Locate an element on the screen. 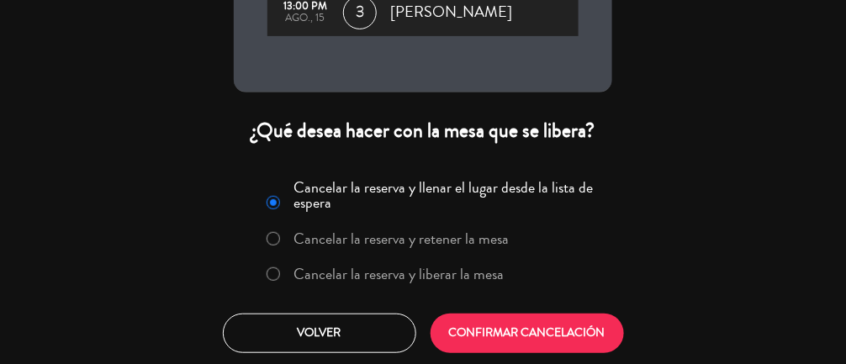 This screenshot has width=846, height=364. button: CONFIRMAR CANCELACIÓN is located at coordinates (527, 333).